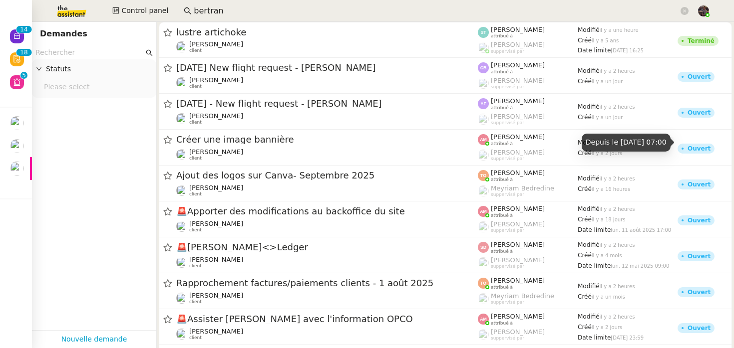  What do you see at coordinates (641, 230) in the screenshot?
I see `span: lun. 11 août 2025 17:00` at bounding box center [641, 230].